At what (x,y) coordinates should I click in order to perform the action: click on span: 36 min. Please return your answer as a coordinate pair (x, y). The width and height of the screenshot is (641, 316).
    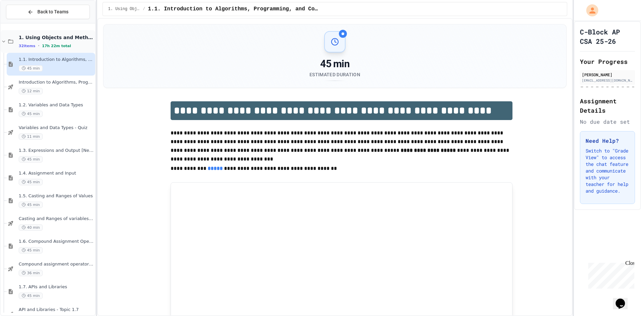
    Looking at the image, I should click on (31, 272).